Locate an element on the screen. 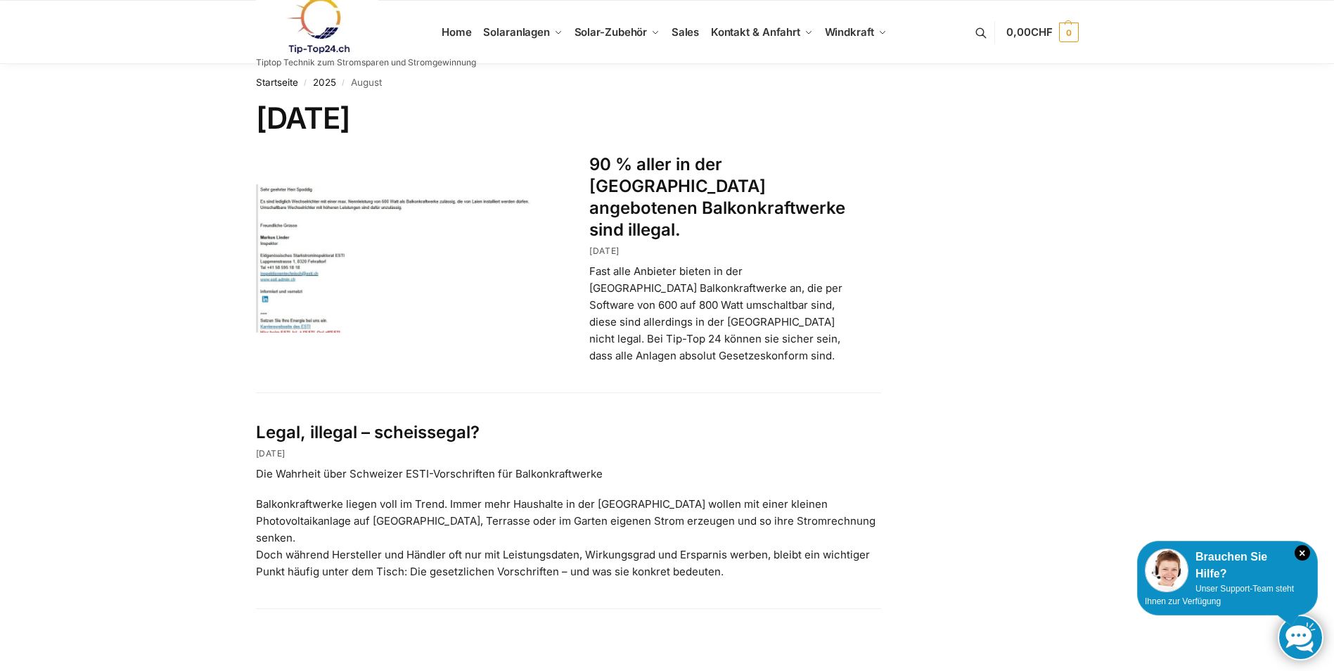  span: Solar-Zubehör is located at coordinates (611, 32).